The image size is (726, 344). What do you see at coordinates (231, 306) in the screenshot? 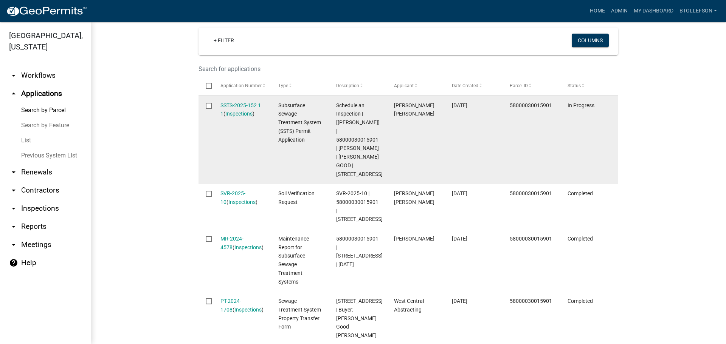
I see `a: PT-2024-1708` at bounding box center [231, 306].